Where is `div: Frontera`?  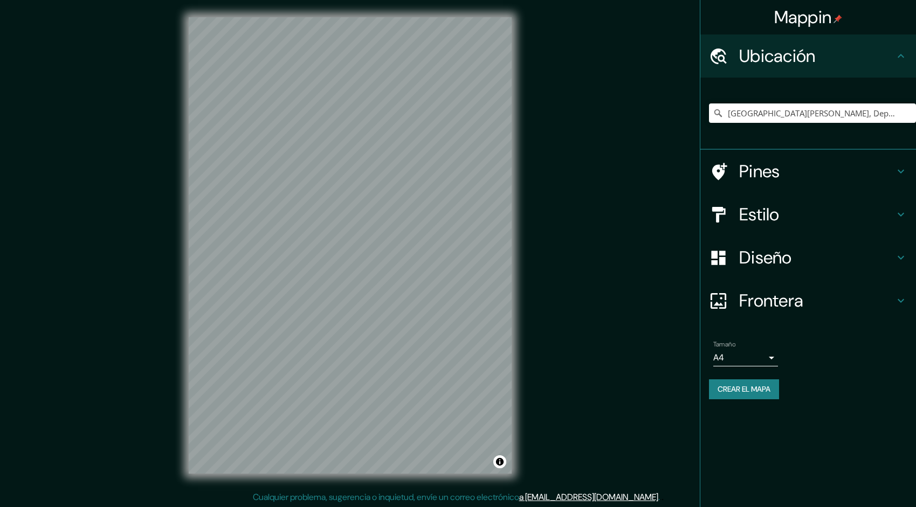
div: Frontera is located at coordinates (808, 301).